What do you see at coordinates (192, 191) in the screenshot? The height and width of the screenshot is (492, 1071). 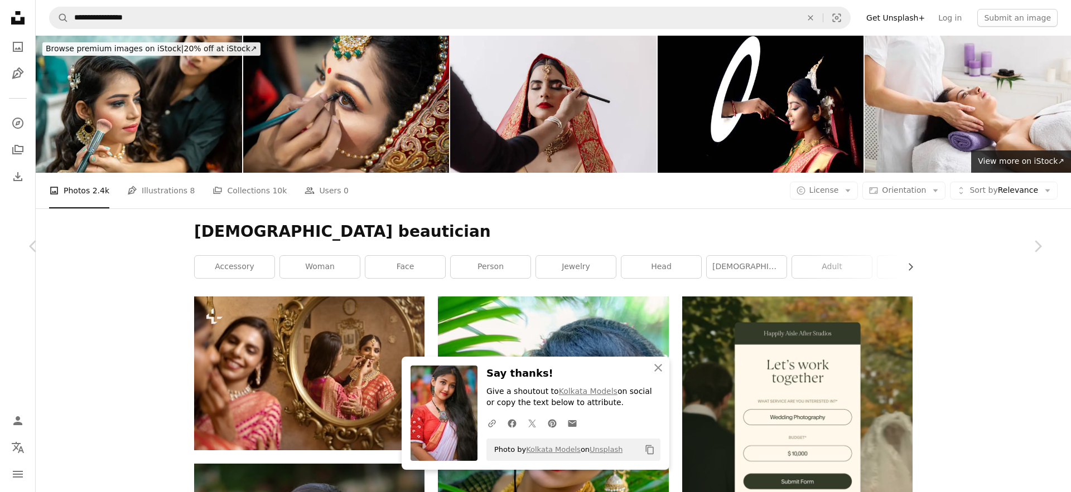 I see `span: 8` at bounding box center [192, 191].